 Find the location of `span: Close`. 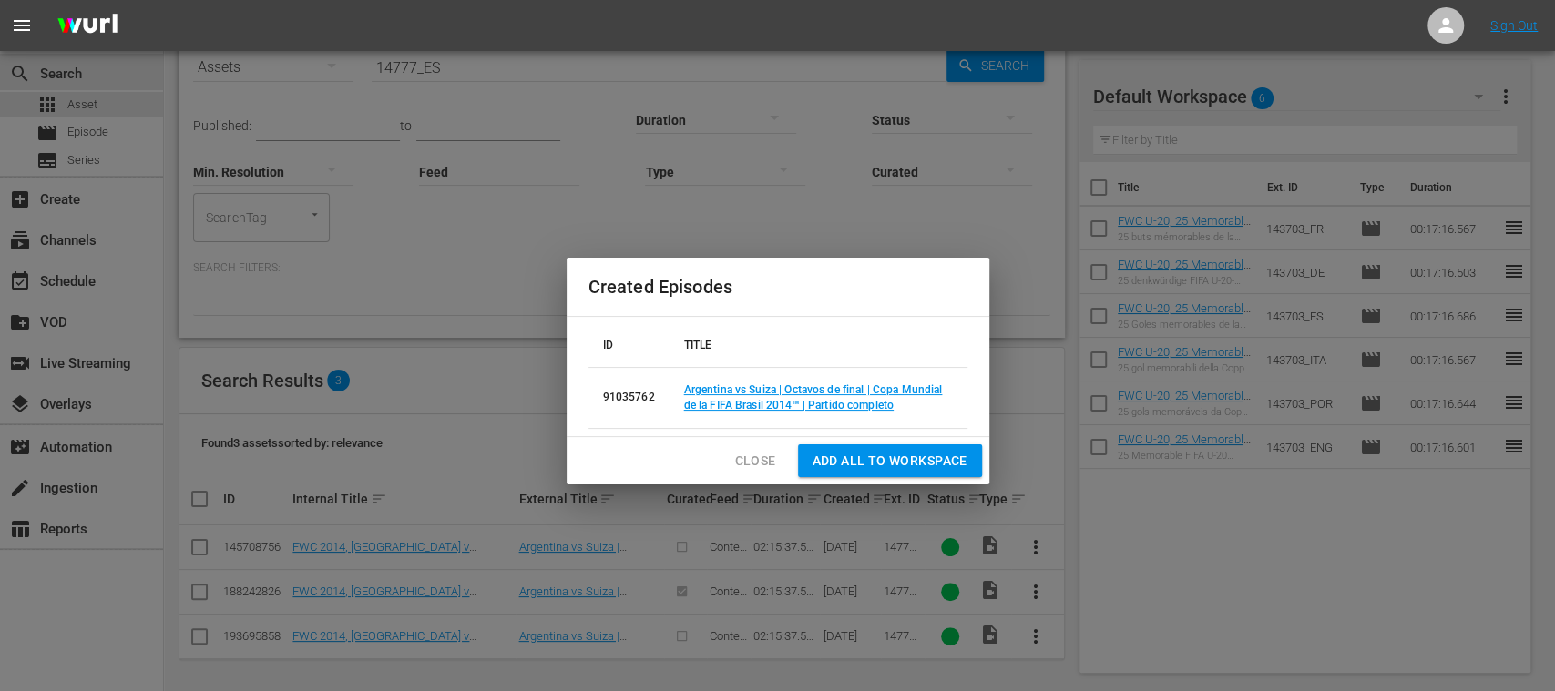

span: Close is located at coordinates (755, 461).